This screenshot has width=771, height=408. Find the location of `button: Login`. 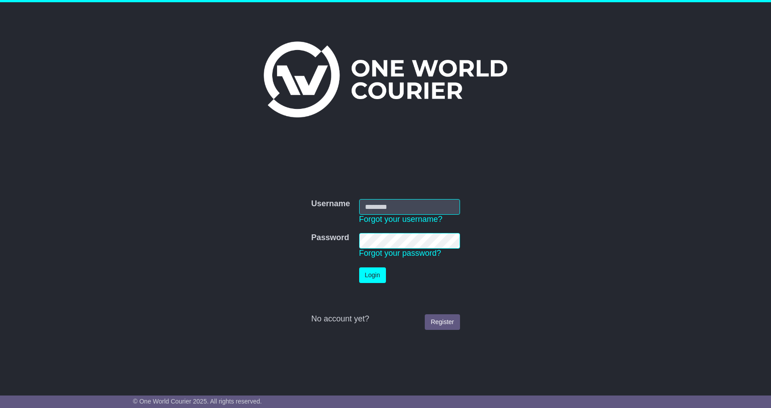

button: Login is located at coordinates (373, 275).